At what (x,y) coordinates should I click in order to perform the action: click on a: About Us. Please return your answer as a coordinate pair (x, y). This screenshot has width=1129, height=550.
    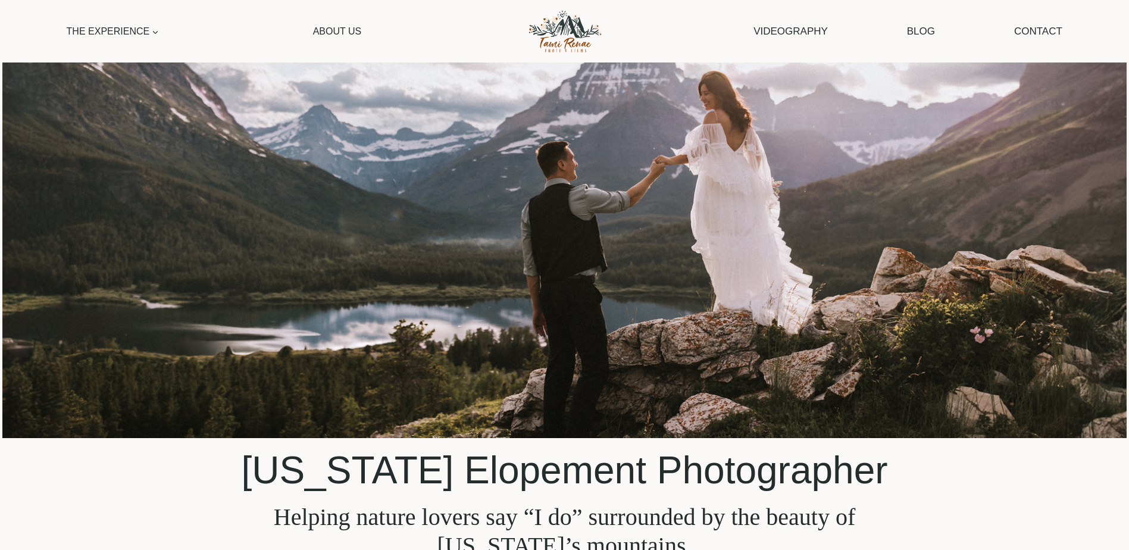
    Looking at the image, I should click on (337, 31).